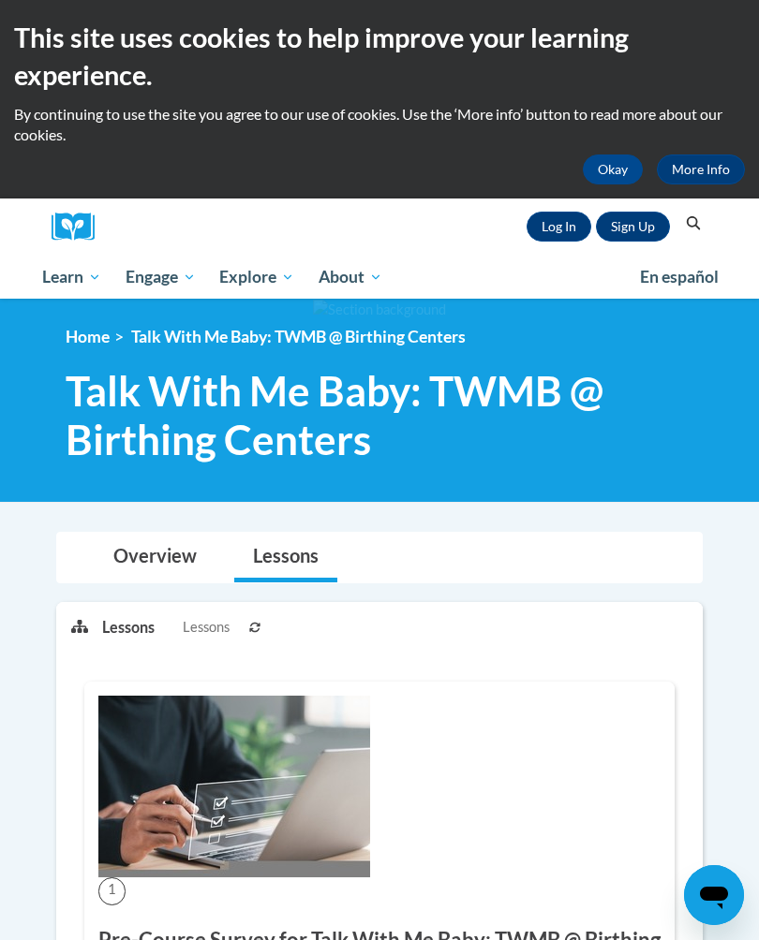 Image resolution: width=759 pixels, height=940 pixels. I want to click on a: Cox Campus, so click(80, 227).